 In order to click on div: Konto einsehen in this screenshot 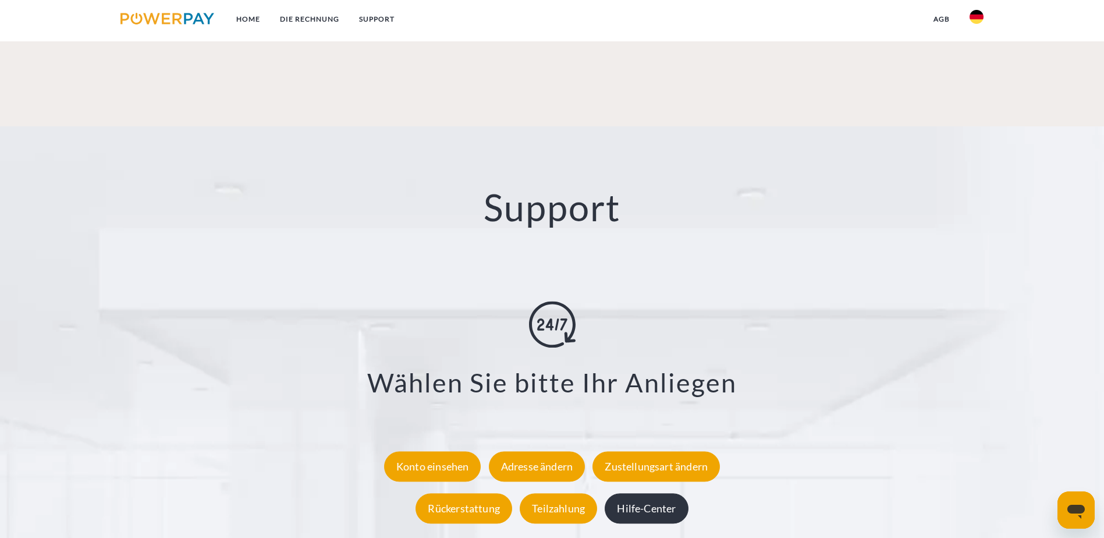, I will do `click(432, 466)`.